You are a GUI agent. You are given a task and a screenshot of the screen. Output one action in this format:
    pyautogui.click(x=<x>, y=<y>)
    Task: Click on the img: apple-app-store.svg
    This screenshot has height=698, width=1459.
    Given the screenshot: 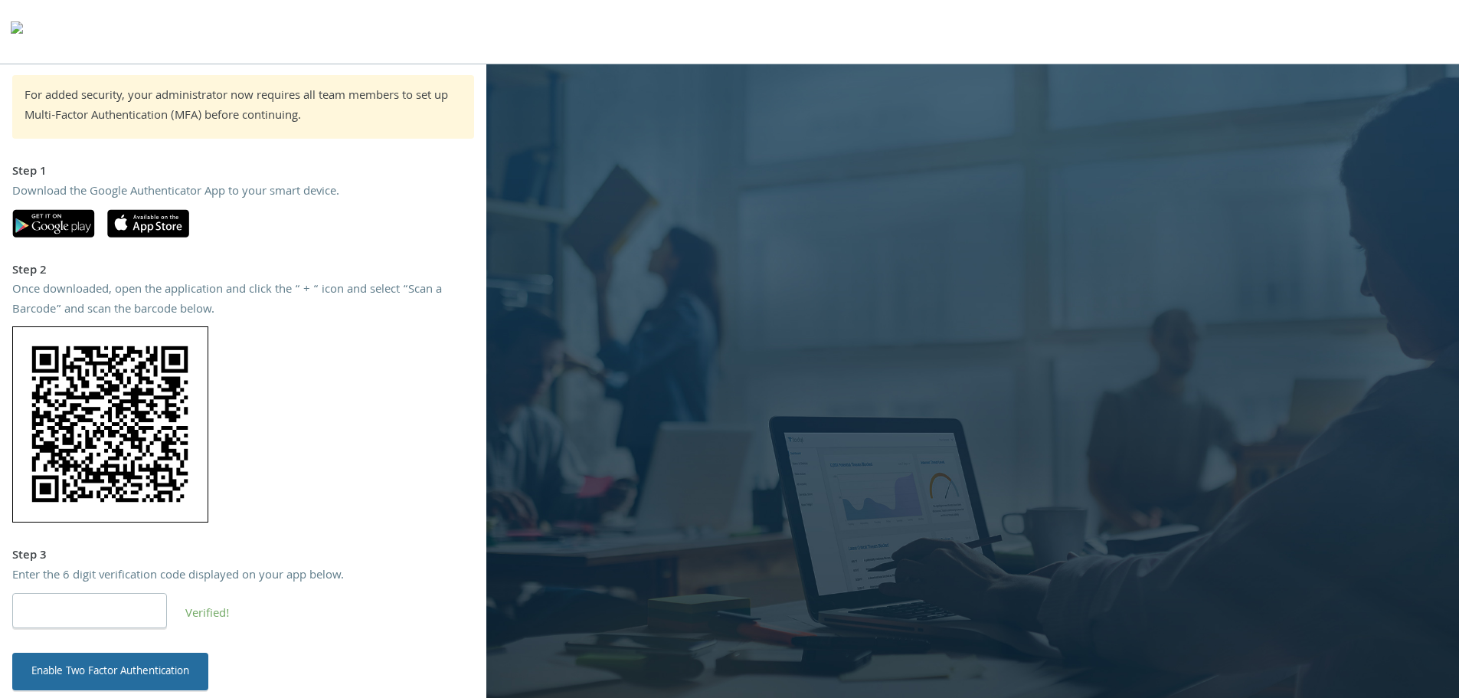 What is the action you would take?
    pyautogui.click(x=148, y=223)
    